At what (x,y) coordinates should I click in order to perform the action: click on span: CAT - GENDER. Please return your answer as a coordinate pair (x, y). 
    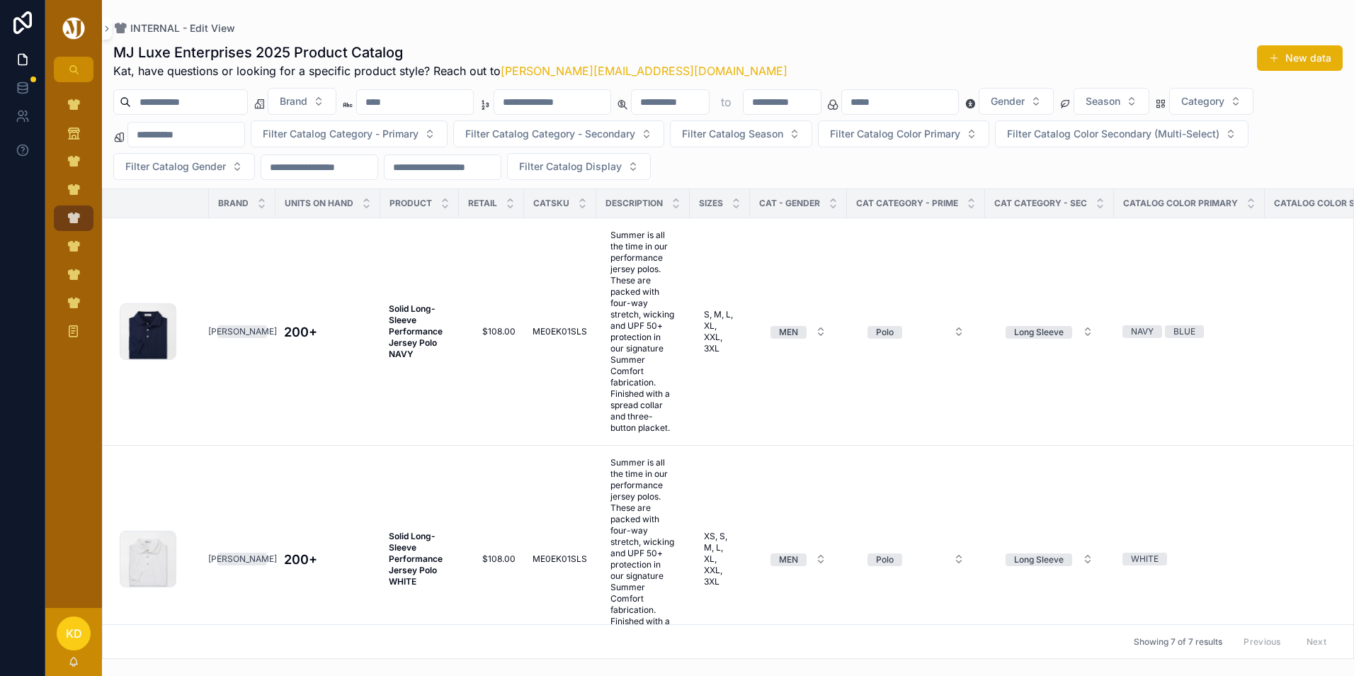
    Looking at the image, I should click on (790, 203).